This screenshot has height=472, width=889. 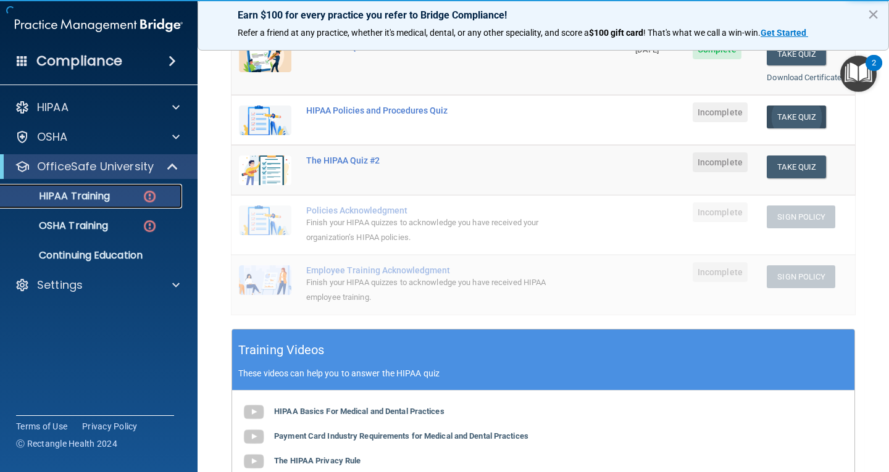 I want to click on div: Finish your HIPAA quizzes to acknowledge you have received HIPAA employee training., so click(x=436, y=290).